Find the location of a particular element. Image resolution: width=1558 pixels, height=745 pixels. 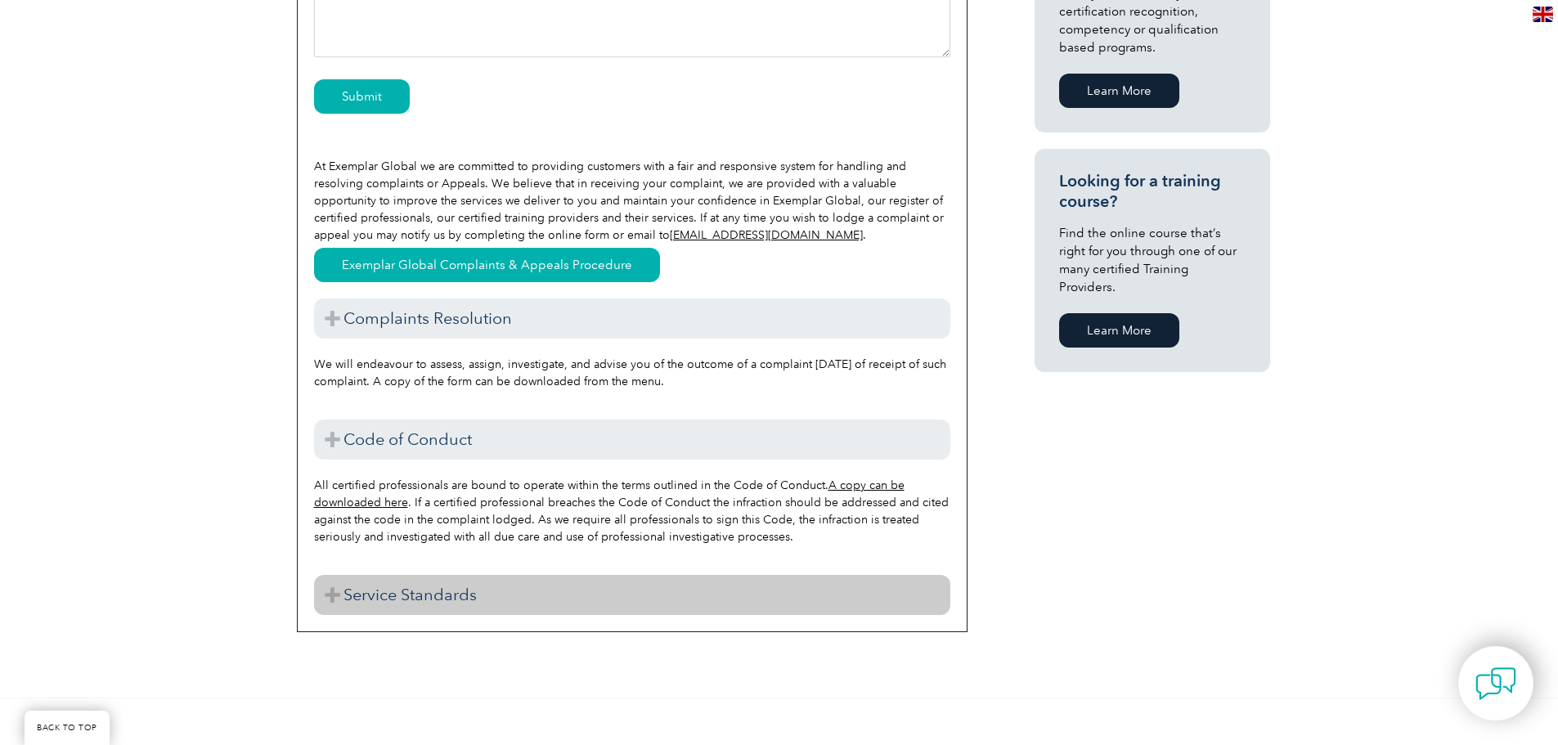

h3: Code of Conduct is located at coordinates (632, 439).